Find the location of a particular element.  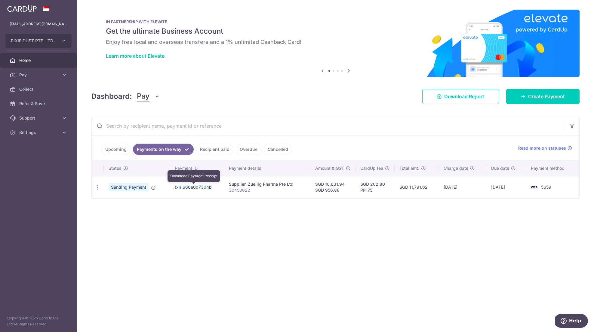

span: Read more on statuses is located at coordinates (542, 148).